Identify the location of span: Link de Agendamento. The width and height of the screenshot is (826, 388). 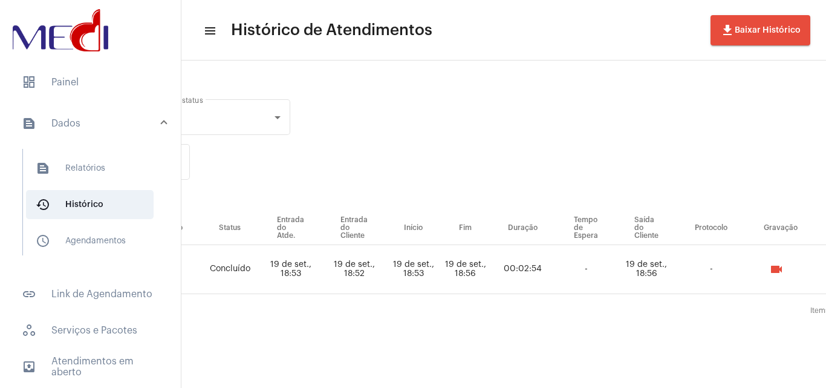
(90, 294).